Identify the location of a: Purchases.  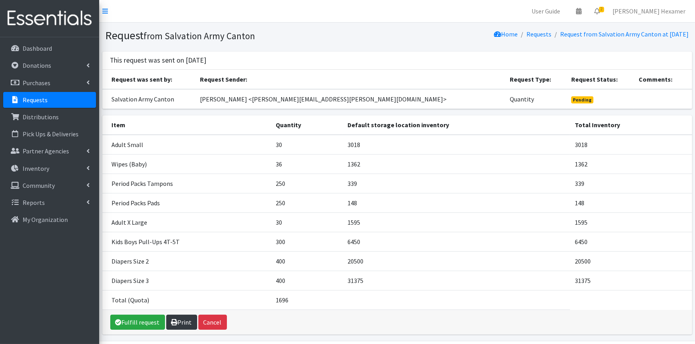
(50, 83).